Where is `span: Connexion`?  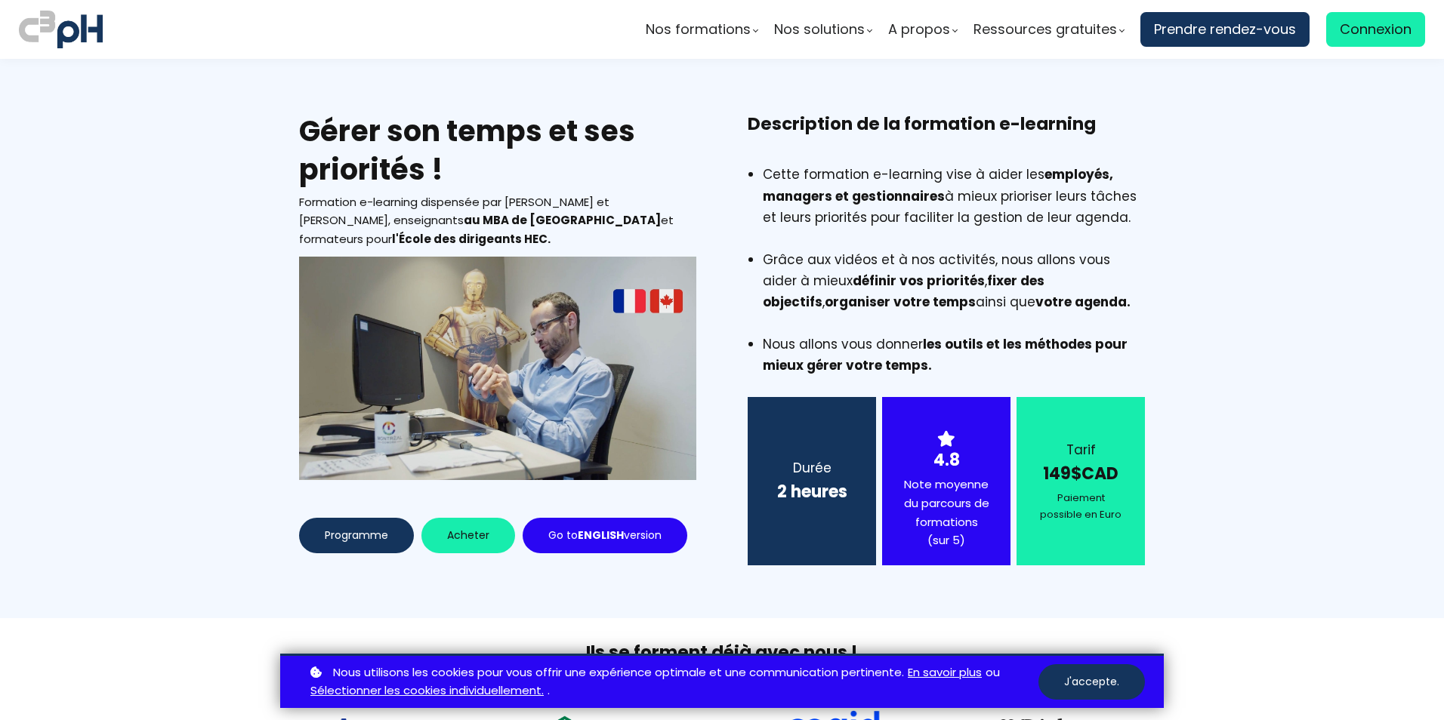 span: Connexion is located at coordinates (1375, 29).